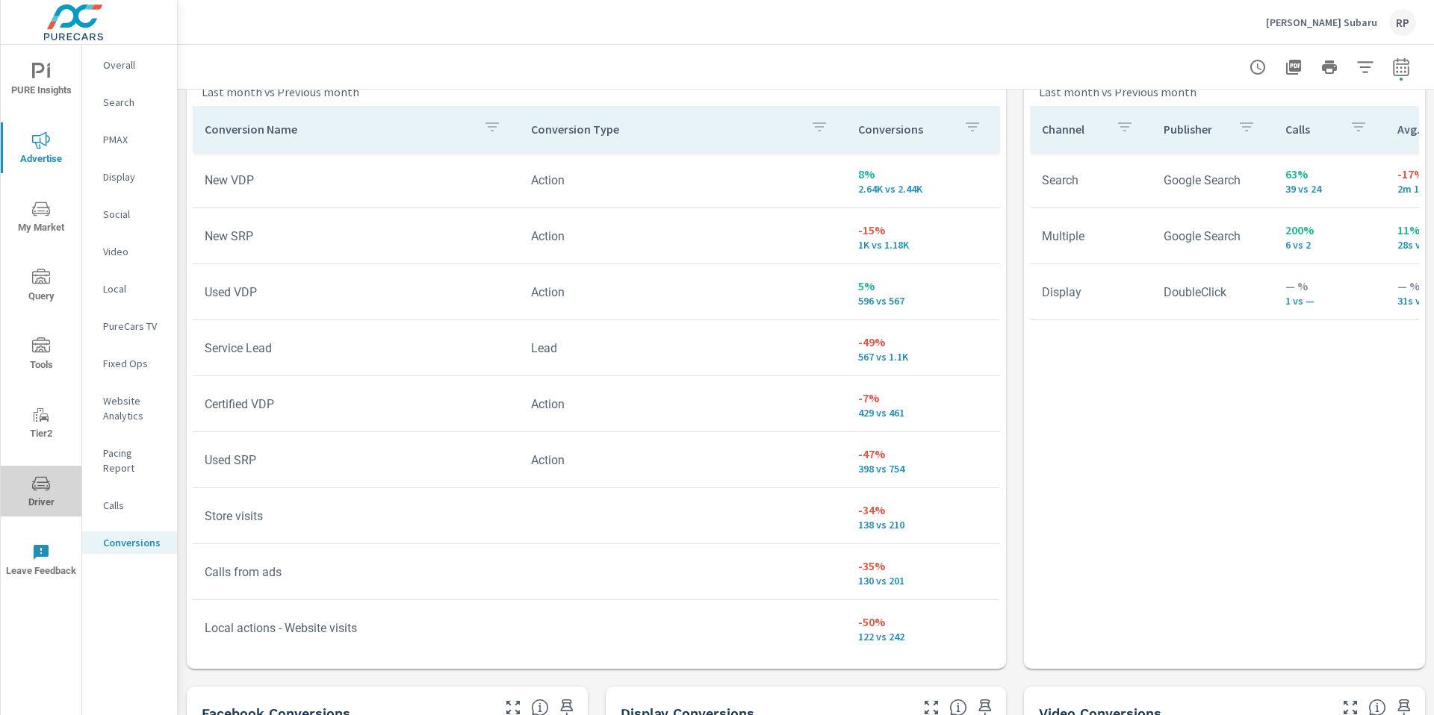 The image size is (1434, 715). Describe the element at coordinates (355, 236) in the screenshot. I see `td: New SRP` at that location.